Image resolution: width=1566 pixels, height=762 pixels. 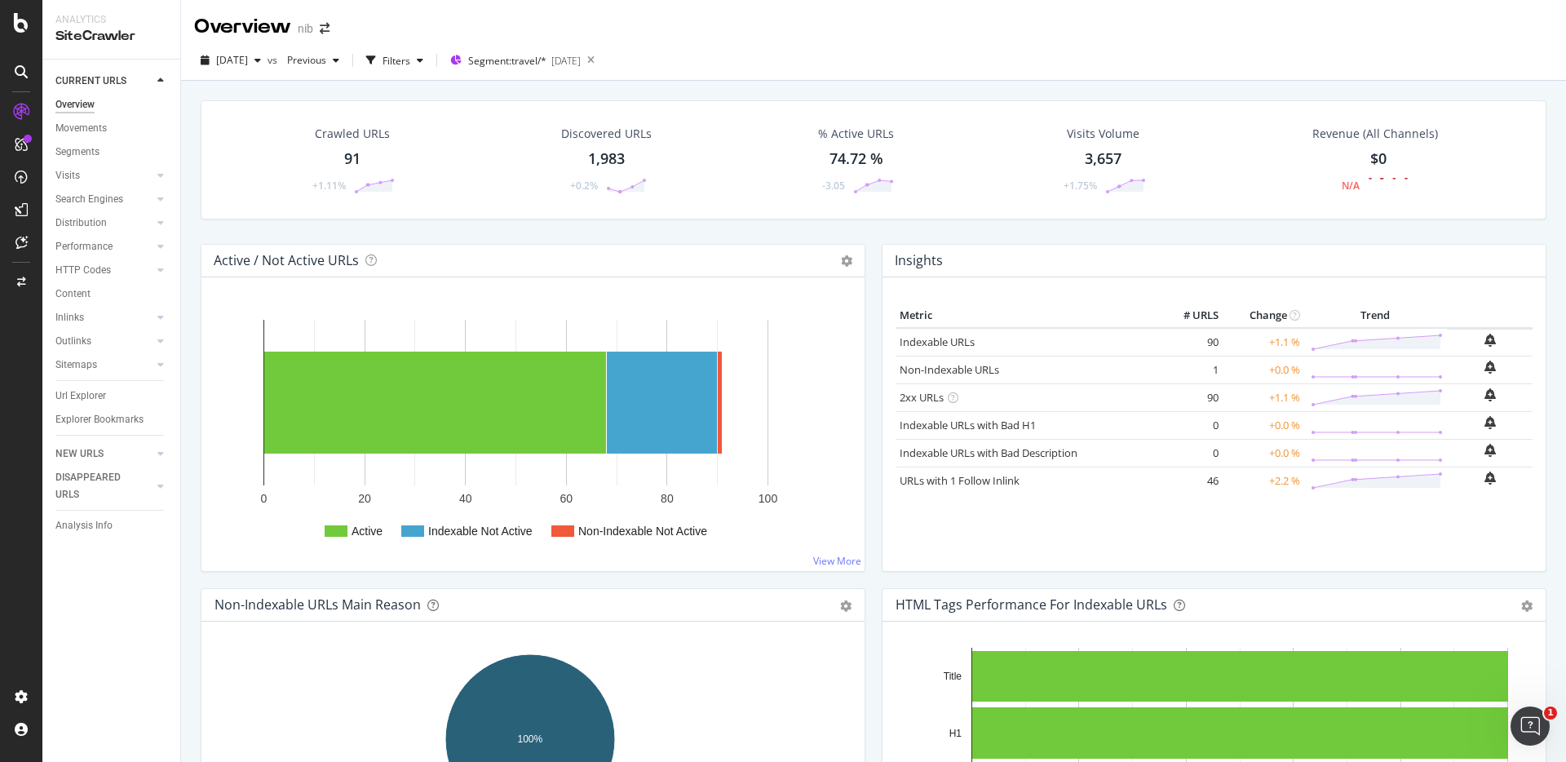 What do you see at coordinates (967, 425) in the screenshot?
I see `a: Indexable URLs with Bad H1` at bounding box center [967, 425].